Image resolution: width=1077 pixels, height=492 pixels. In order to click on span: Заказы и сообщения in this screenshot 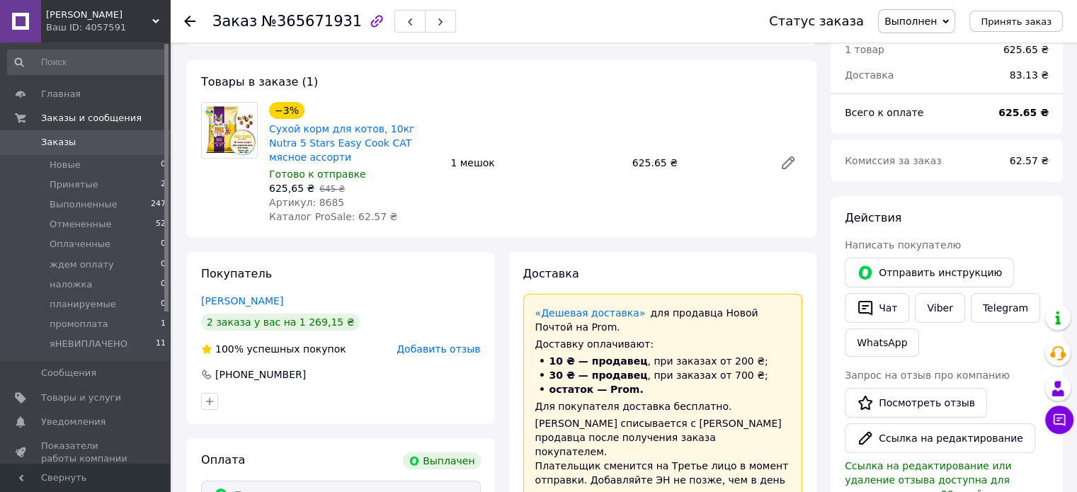, I will do `click(91, 118)`.